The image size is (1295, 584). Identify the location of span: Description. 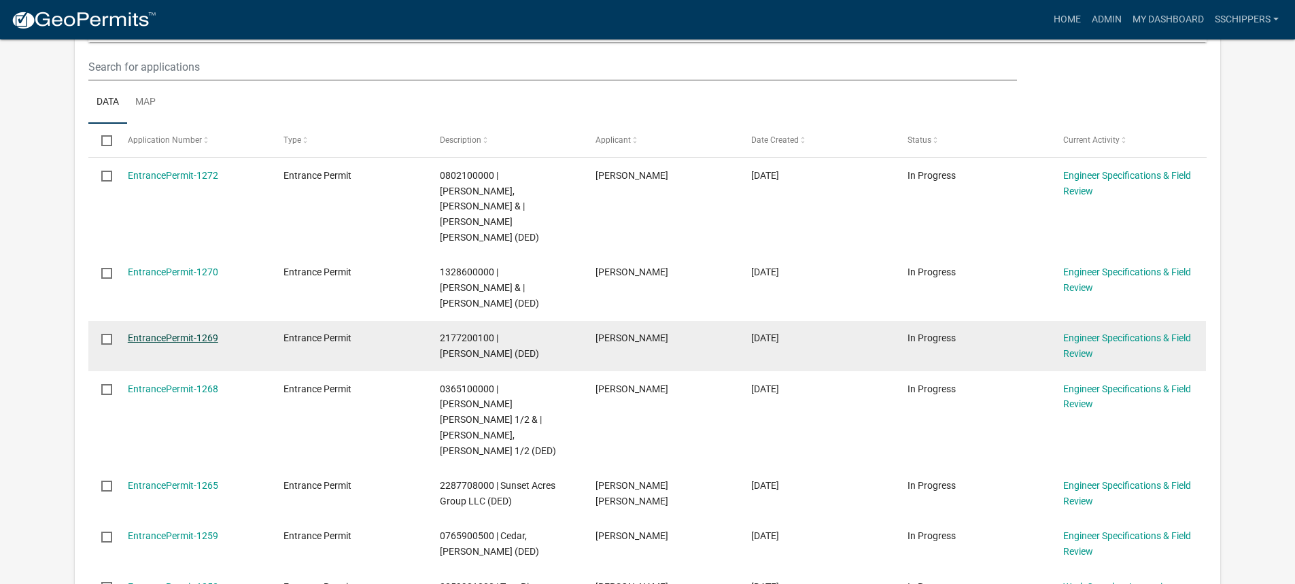
(460, 140).